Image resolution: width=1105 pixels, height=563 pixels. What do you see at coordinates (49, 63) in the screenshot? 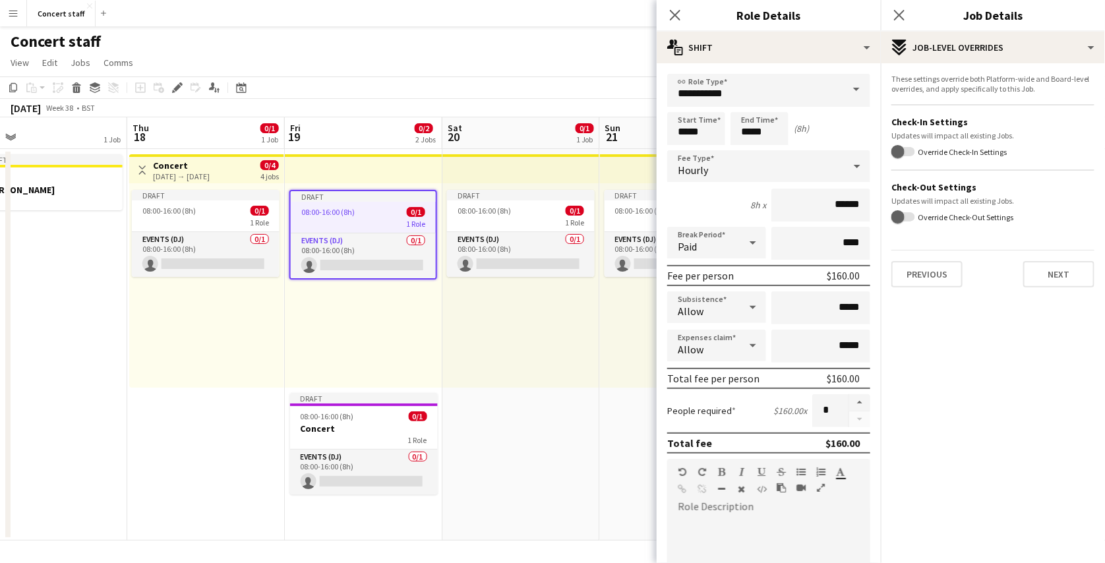
I see `a: Edit` at bounding box center [49, 63].